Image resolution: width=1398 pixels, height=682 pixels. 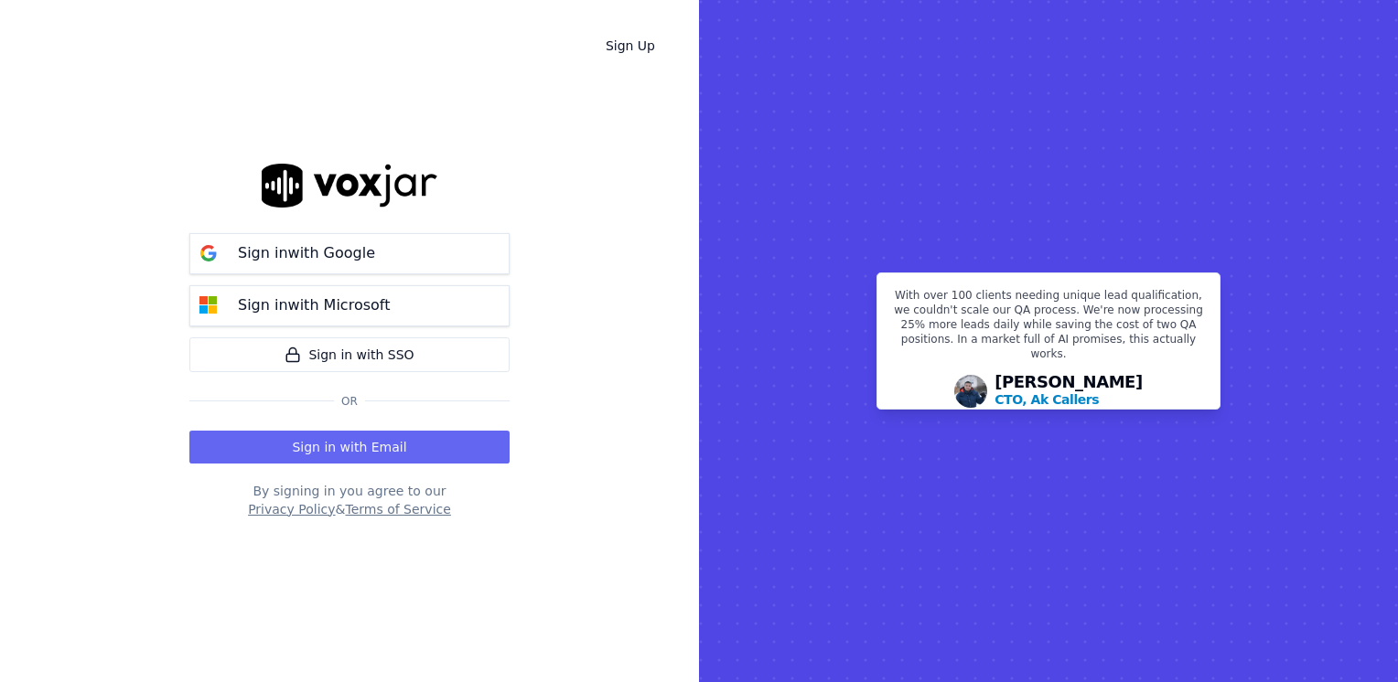 What do you see at coordinates (306, 253) in the screenshot?
I see `p: Sign in with Google` at bounding box center [306, 253].